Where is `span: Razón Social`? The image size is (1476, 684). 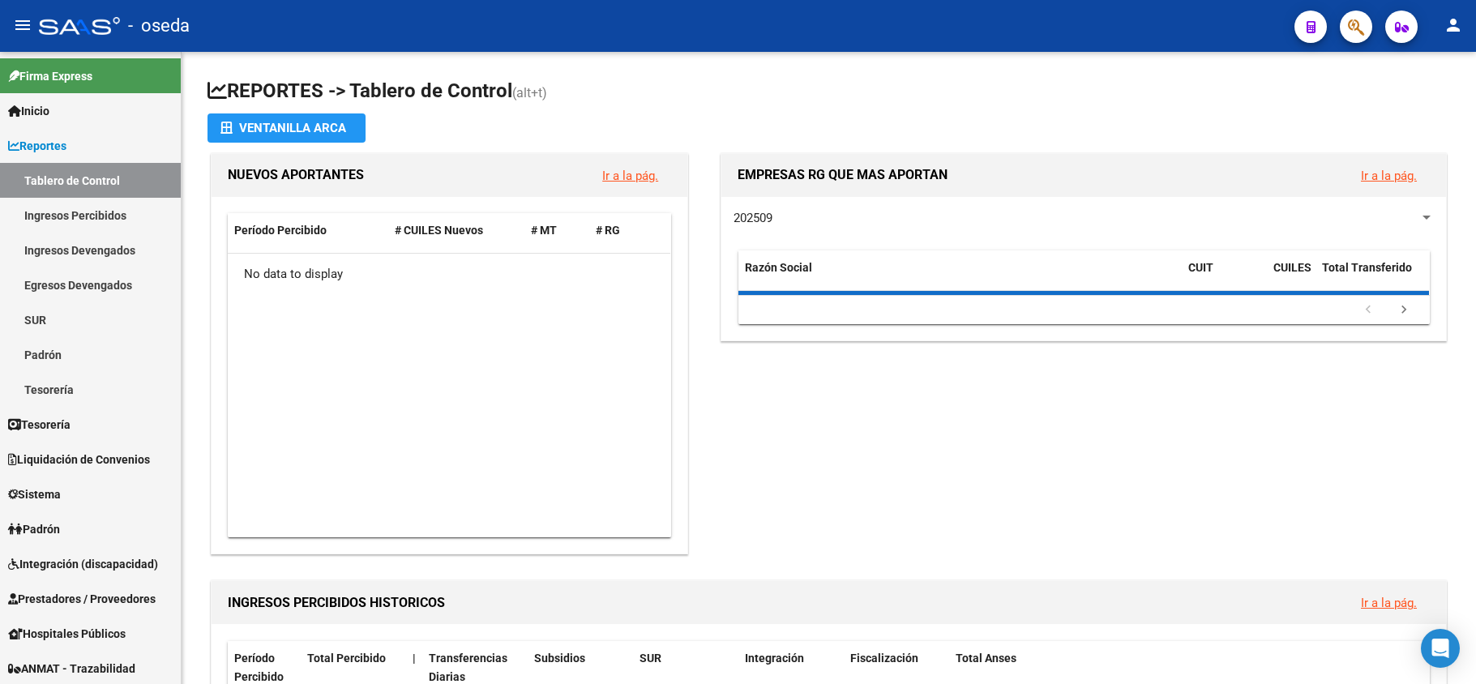
span: Razón Social is located at coordinates (778, 267).